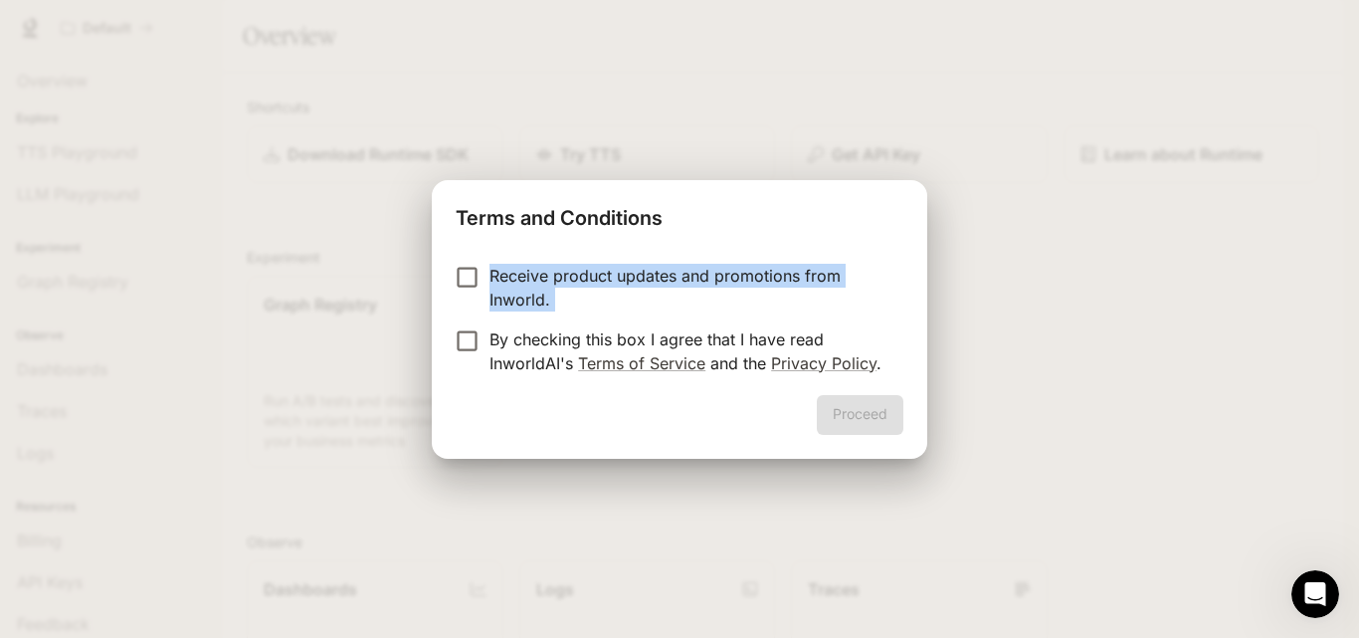  Describe the element at coordinates (642, 363) in the screenshot. I see `a: Terms of Service` at that location.